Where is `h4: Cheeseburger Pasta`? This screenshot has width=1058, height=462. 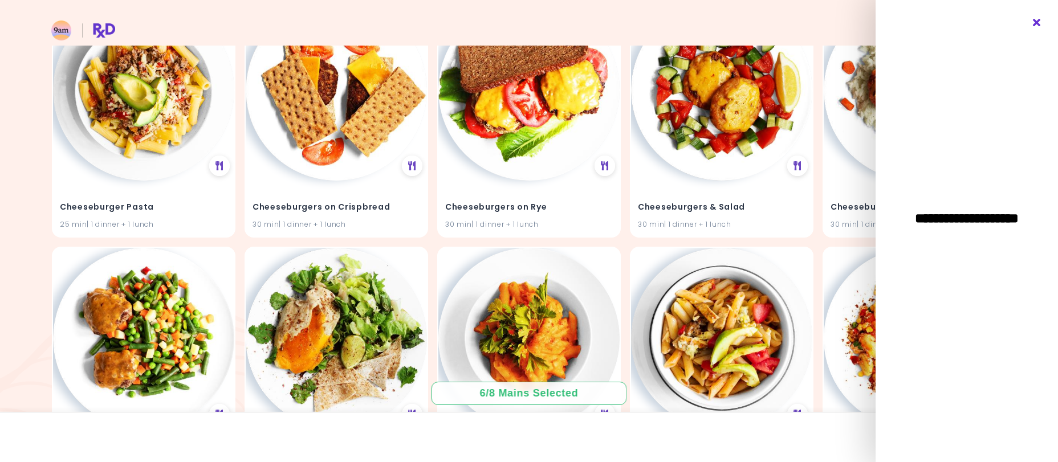 h4: Cheeseburger Pasta is located at coordinates (144, 208).